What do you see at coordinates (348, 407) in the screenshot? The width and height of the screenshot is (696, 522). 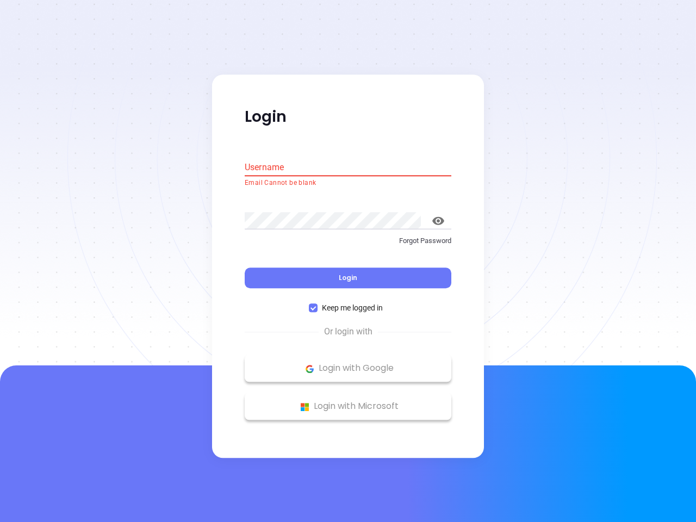 I see `p: Login with Microsoft` at bounding box center [348, 407].